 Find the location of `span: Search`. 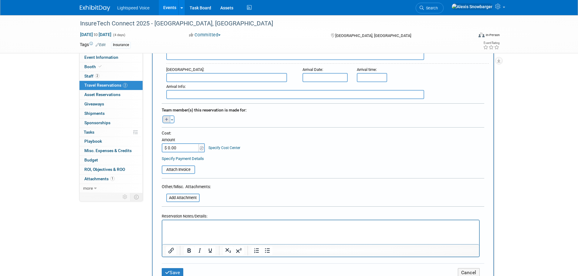

span: Search is located at coordinates (431, 8).